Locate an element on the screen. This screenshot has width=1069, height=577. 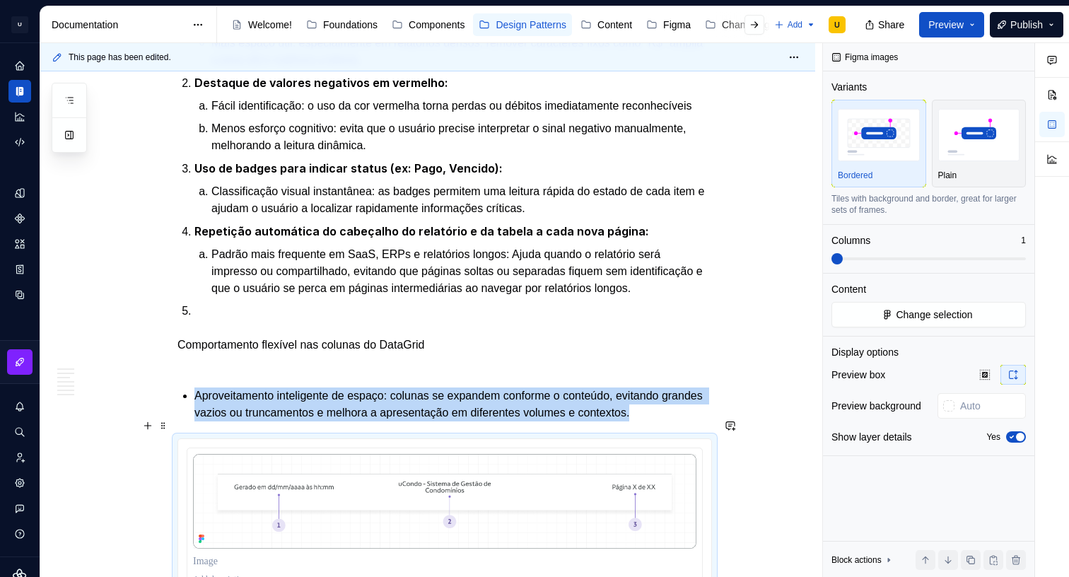
a: Design tokens is located at coordinates (20, 193).